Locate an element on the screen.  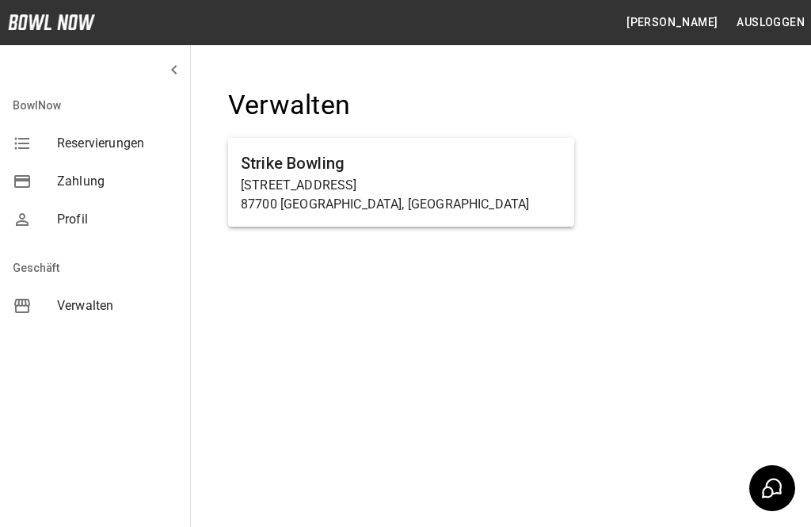
span: Verwalten is located at coordinates (117, 306).